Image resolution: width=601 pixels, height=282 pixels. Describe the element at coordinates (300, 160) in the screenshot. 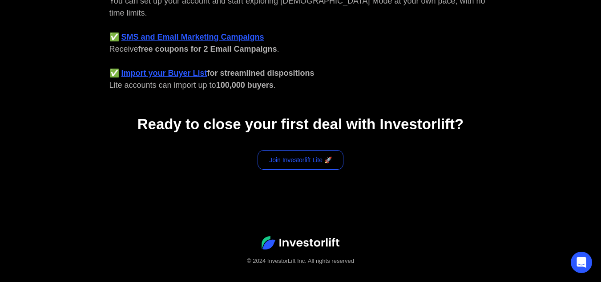

I see `a: Join Investorlift Lite 🚀` at that location.